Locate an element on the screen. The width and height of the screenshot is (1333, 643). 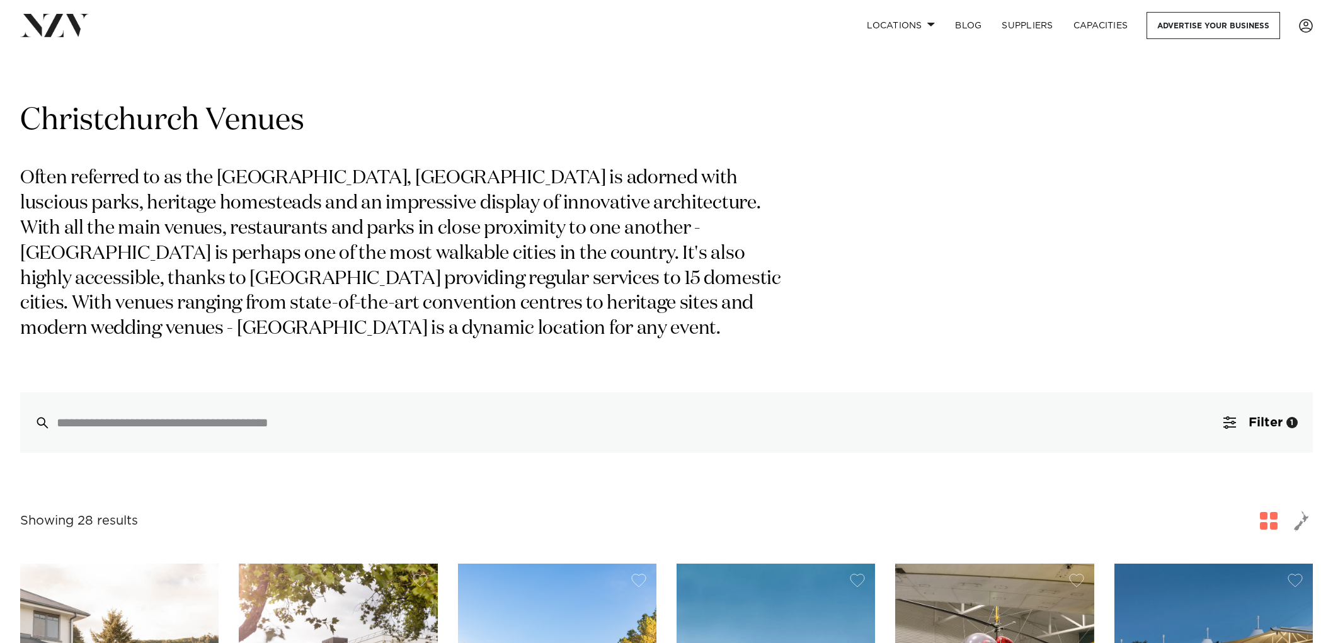
div: Showing 28 results is located at coordinates (79, 521).